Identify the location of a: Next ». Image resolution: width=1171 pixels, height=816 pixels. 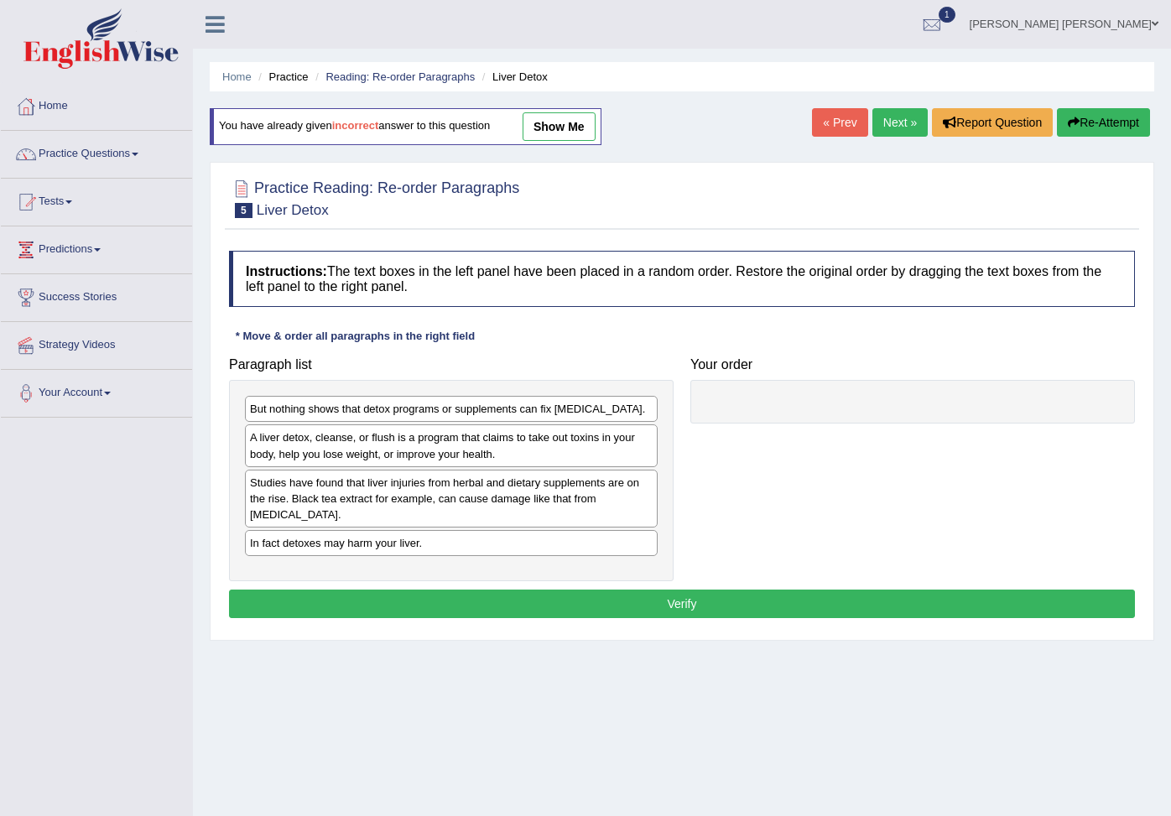
(900, 122).